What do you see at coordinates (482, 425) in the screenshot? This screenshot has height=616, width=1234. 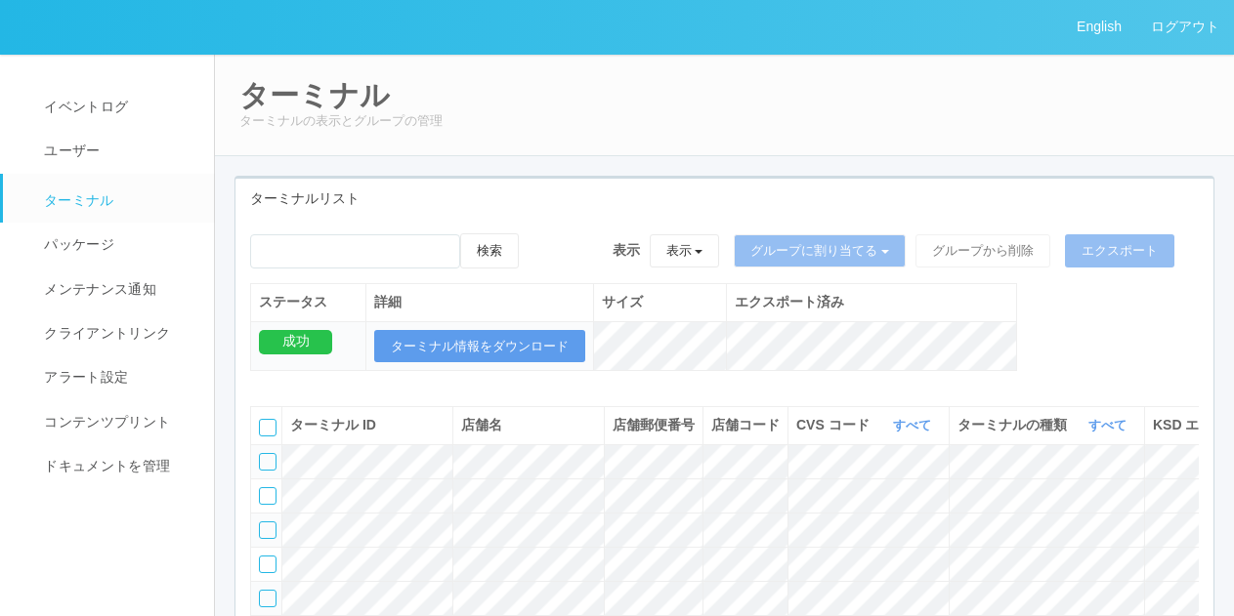 I see `span: 店舗名` at bounding box center [482, 425].